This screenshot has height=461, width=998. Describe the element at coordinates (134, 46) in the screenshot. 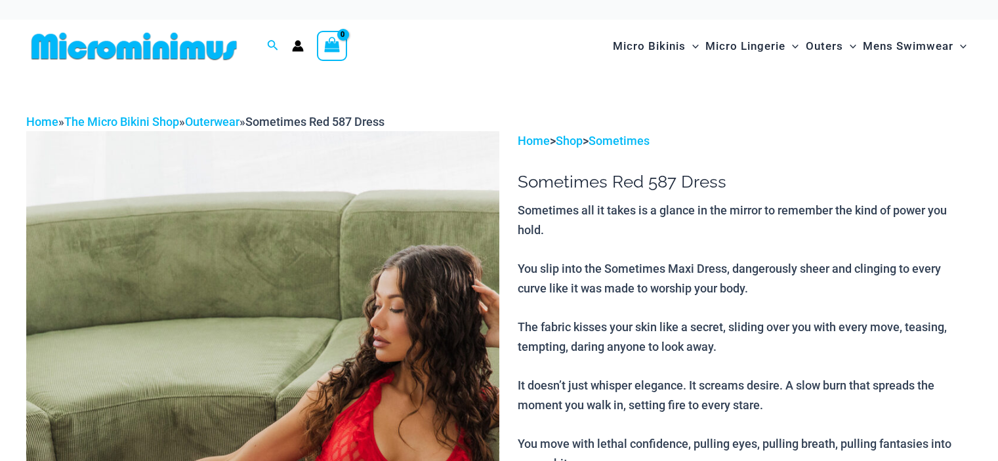

I see `img: MM SHOP LOGO FLAT` at that location.